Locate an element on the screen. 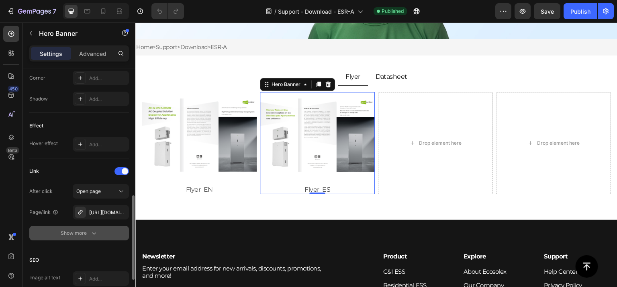  div: Hero Banner is located at coordinates (151, 62).